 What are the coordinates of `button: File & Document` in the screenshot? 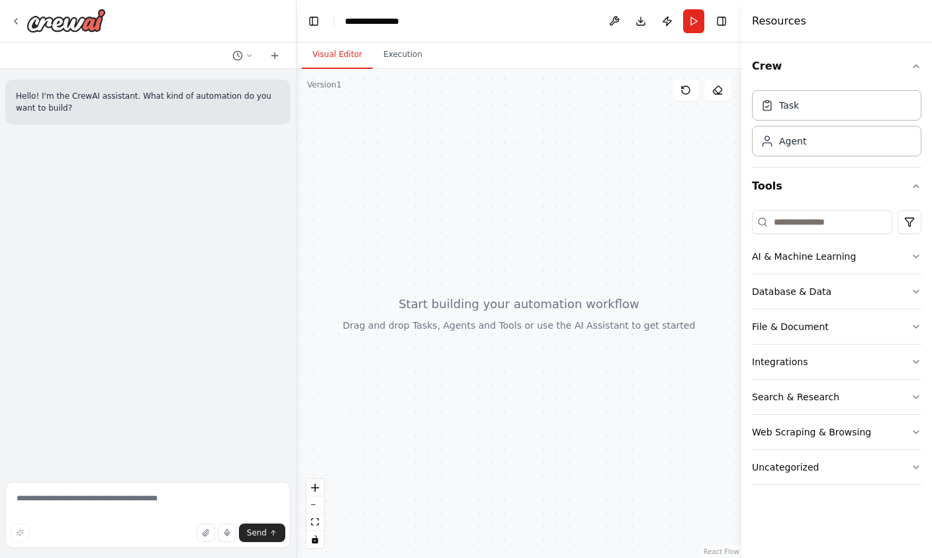 It's located at (837, 326).